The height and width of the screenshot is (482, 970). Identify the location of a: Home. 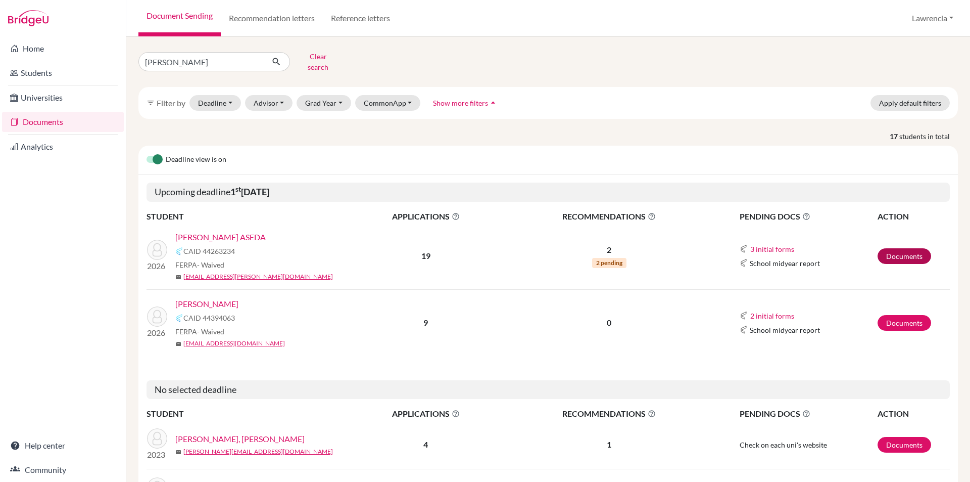
(63, 49).